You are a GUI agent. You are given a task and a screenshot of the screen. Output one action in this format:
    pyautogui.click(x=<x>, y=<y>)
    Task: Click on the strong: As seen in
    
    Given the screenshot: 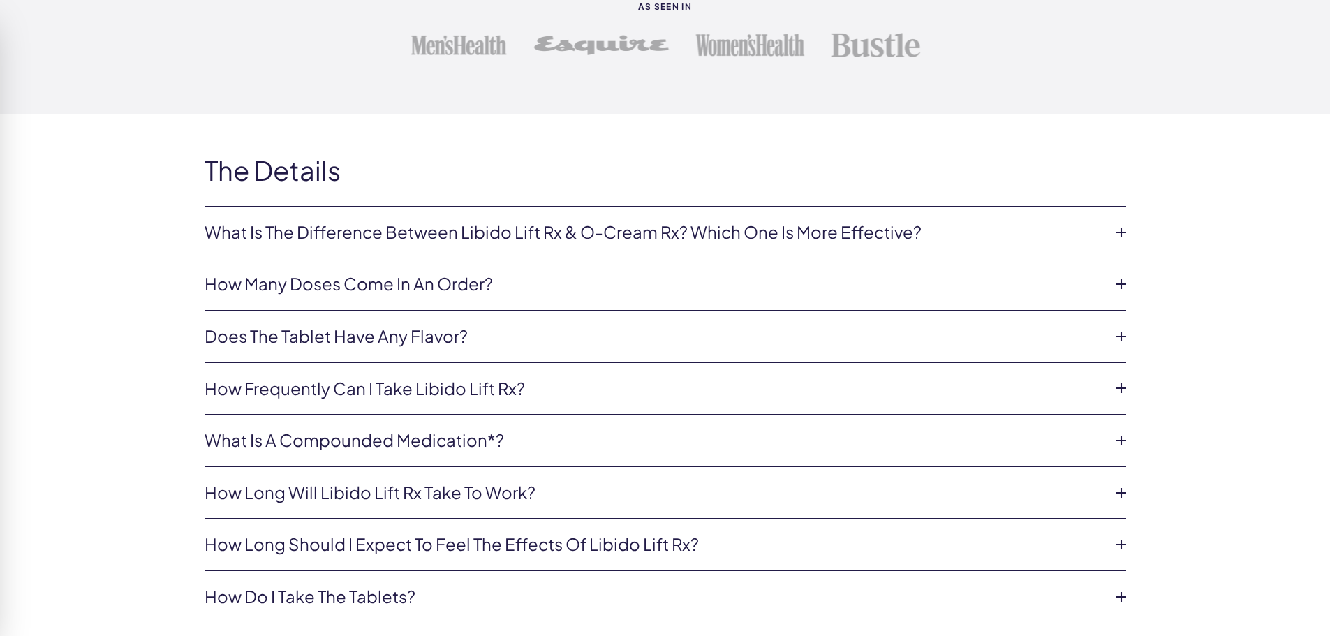 What is the action you would take?
    pyautogui.click(x=666, y=6)
    